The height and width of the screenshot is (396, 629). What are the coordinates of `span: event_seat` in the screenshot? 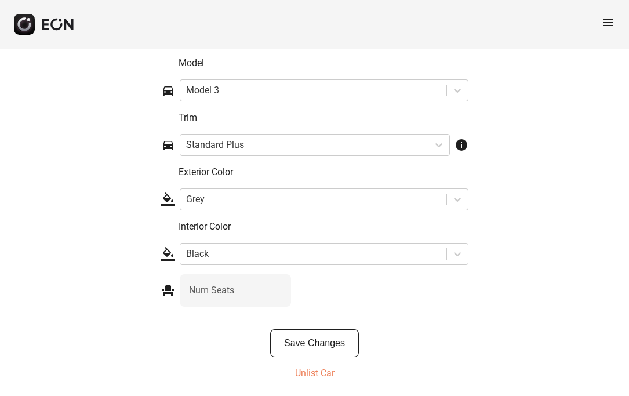 It's located at (168, 290).